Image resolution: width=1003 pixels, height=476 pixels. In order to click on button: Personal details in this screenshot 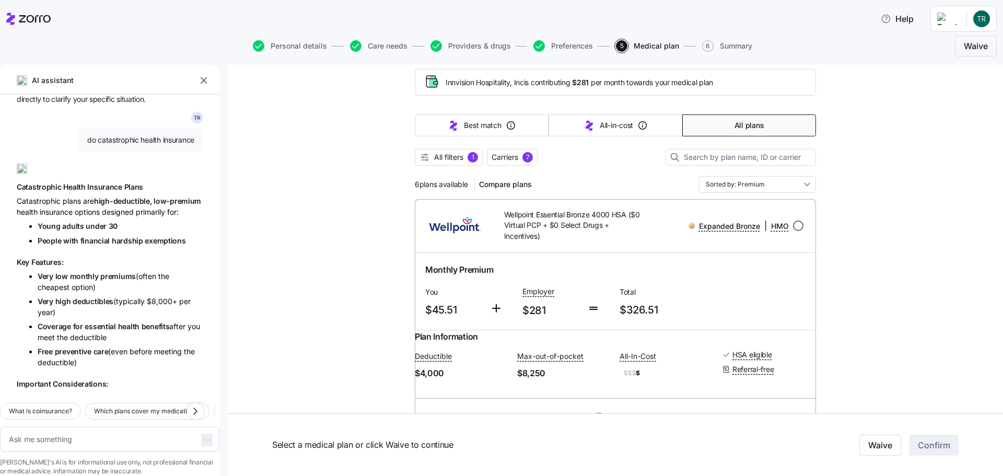, I will do `click(290, 46)`.